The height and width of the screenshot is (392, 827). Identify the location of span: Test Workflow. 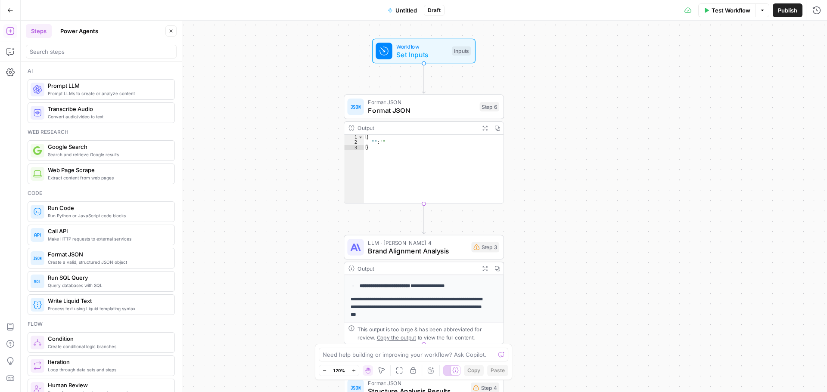
(731, 10).